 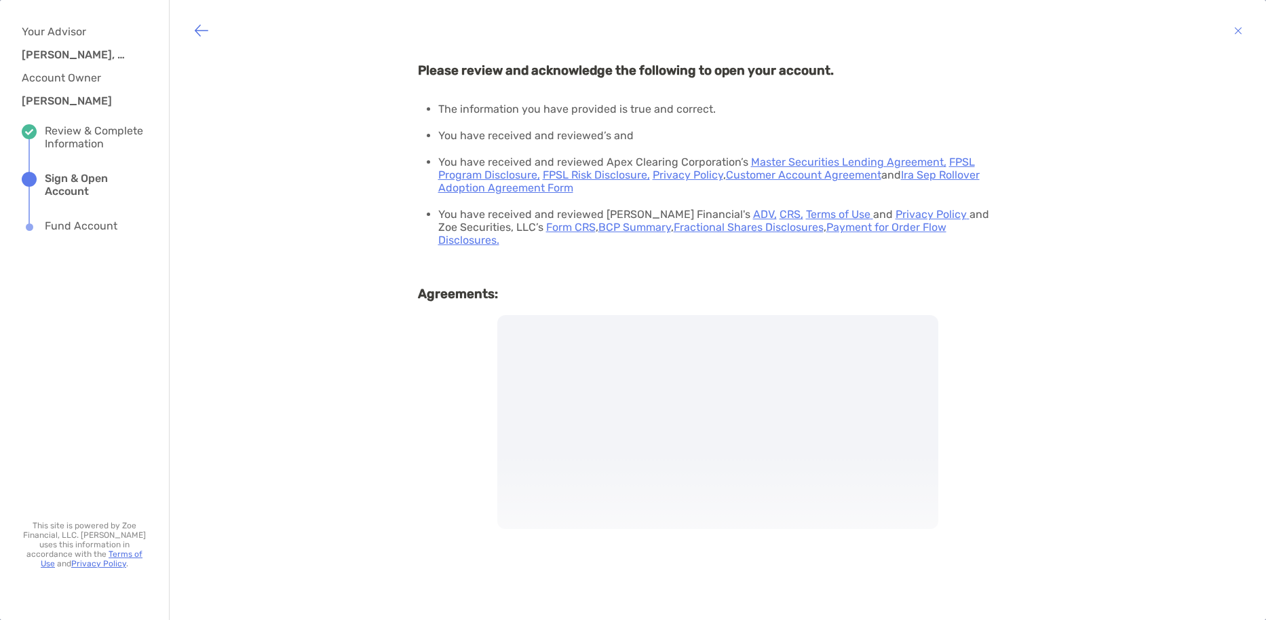 I want to click on a: Customer Account Agreement, so click(x=804, y=174).